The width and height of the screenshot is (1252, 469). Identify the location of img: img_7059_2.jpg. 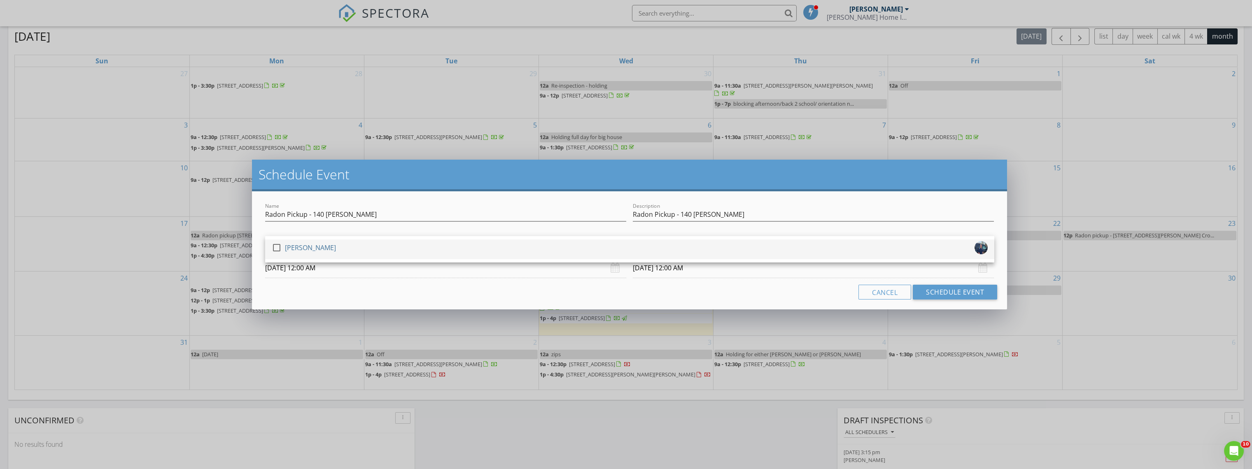
(981, 248).